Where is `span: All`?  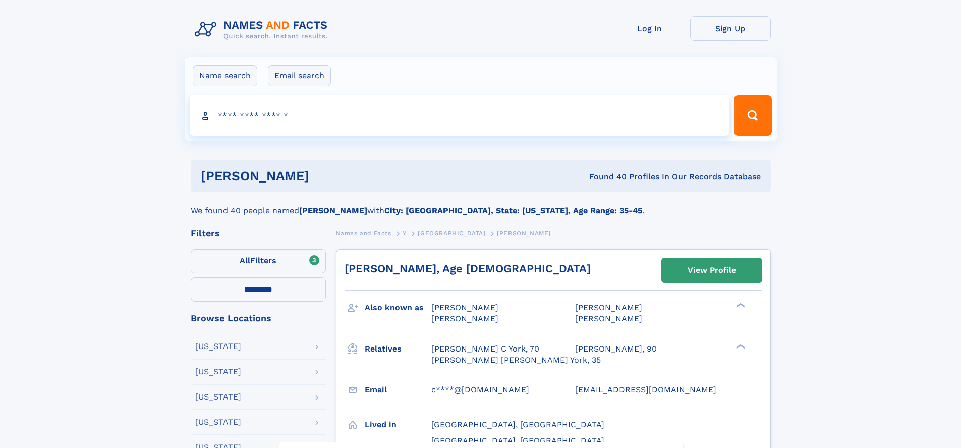
span: All is located at coordinates (245, 260).